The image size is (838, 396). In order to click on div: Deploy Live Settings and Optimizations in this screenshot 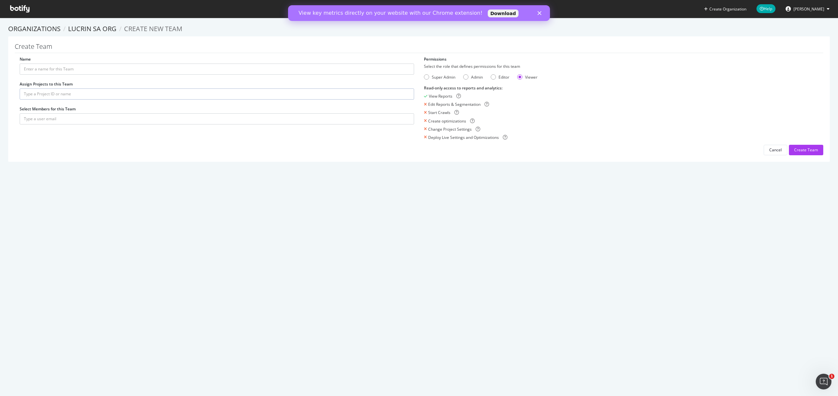, I will do `click(464, 137)`.